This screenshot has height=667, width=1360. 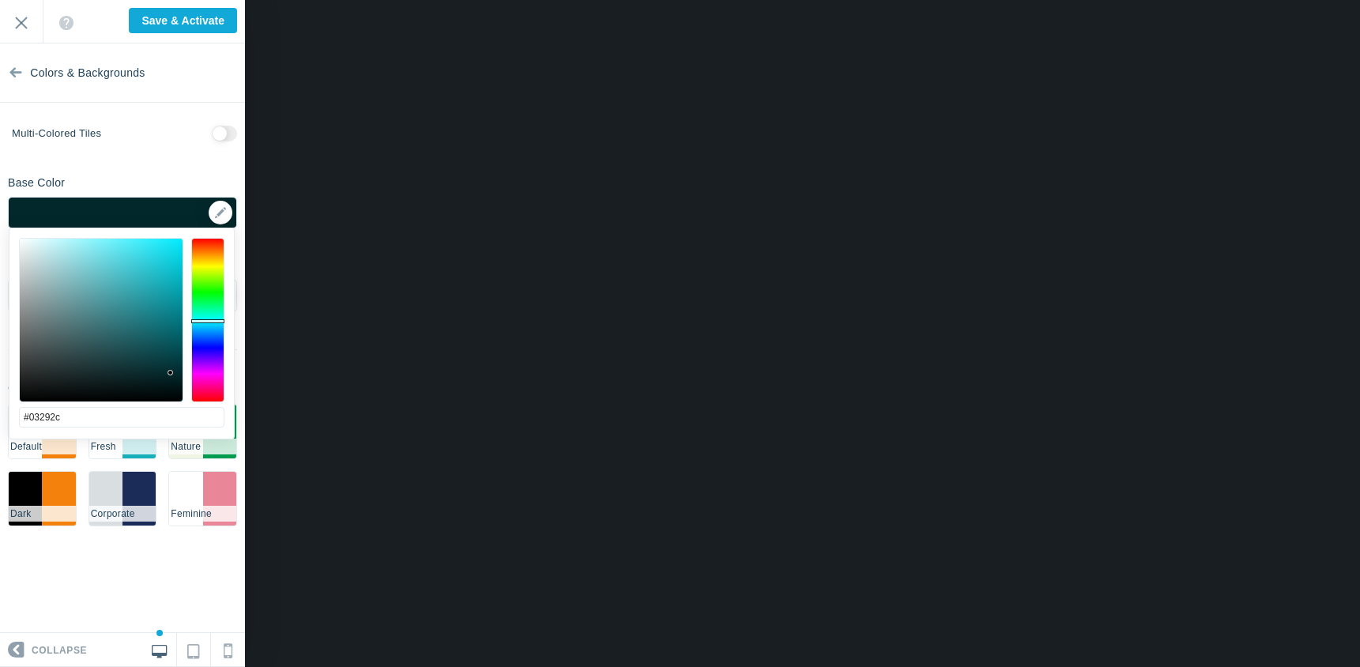 I want to click on li: #d9dee1, so click(x=106, y=499).